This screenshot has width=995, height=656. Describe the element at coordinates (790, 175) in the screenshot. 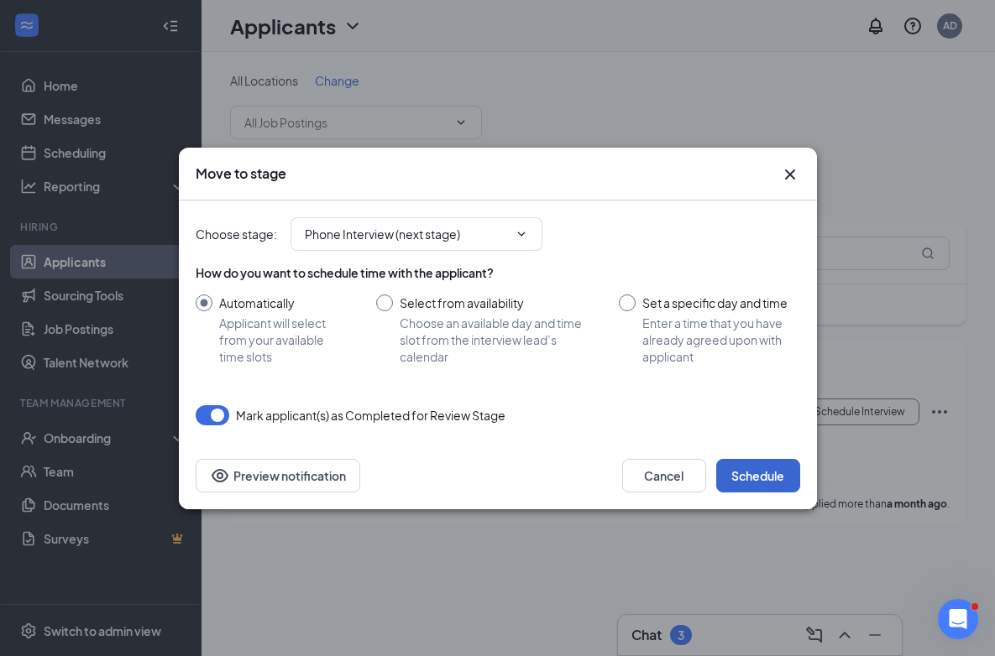

I see `svg: Cross` at that location.